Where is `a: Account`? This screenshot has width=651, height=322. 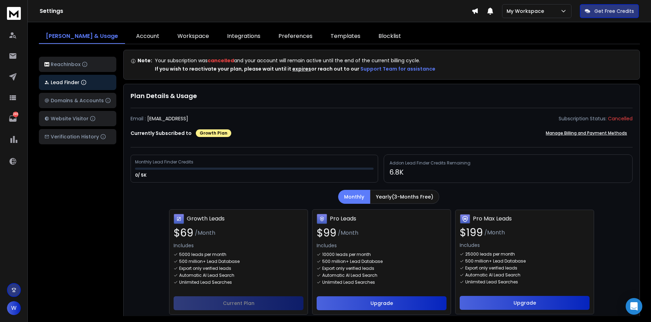 a: Account is located at coordinates (148, 36).